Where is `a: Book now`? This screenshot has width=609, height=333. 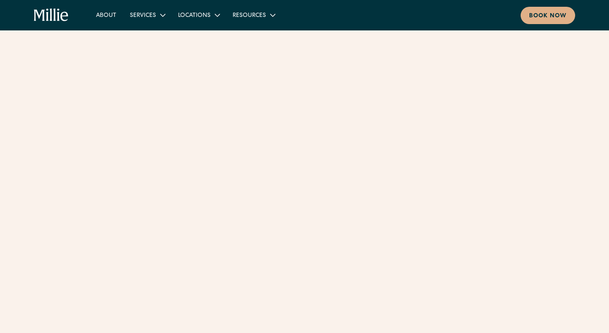 a: Book now is located at coordinates (548, 15).